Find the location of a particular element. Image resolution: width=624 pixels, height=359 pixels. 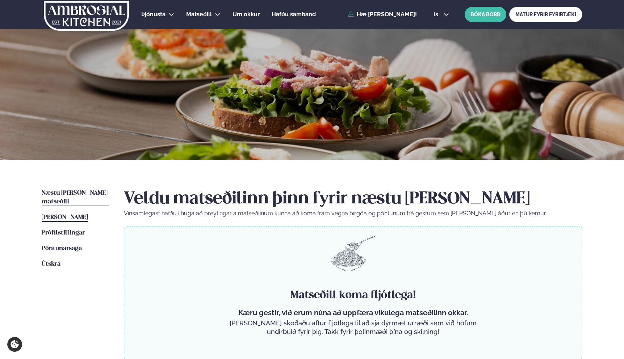

span: Hafðu samband is located at coordinates (294, 14).